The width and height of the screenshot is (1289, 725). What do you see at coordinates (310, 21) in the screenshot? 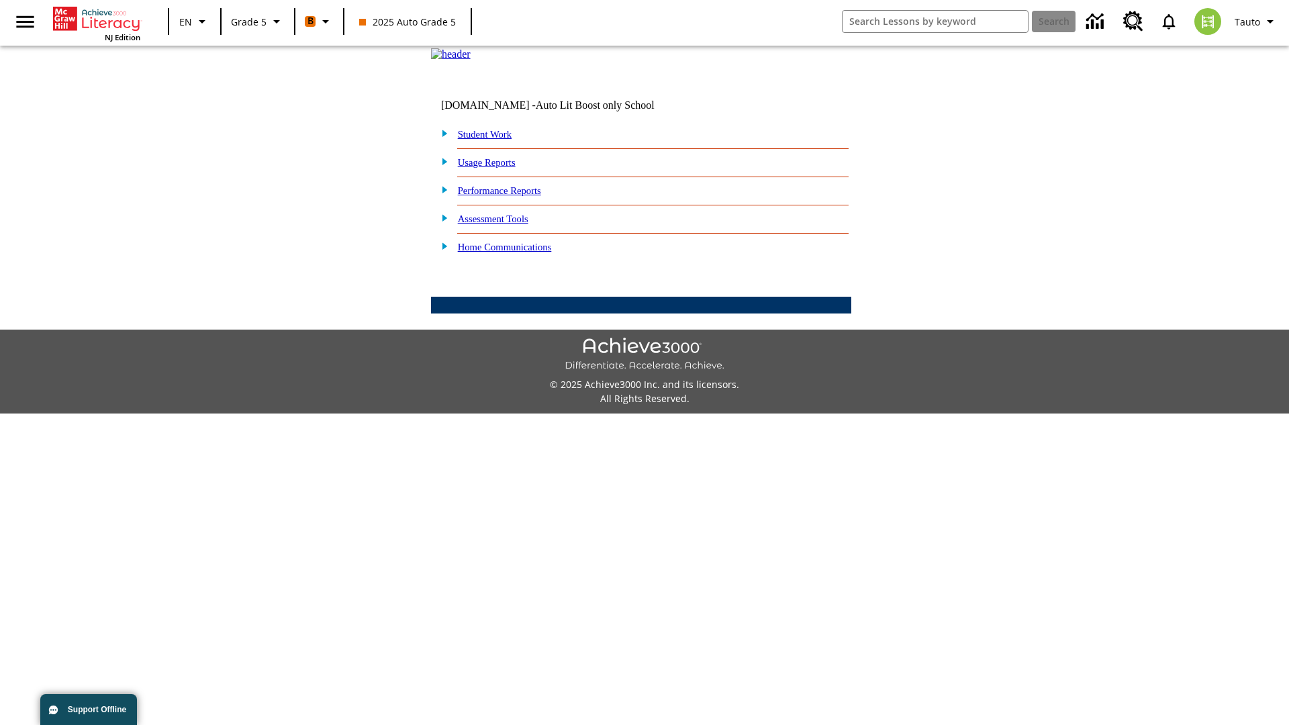
I see `span: B` at bounding box center [310, 21].